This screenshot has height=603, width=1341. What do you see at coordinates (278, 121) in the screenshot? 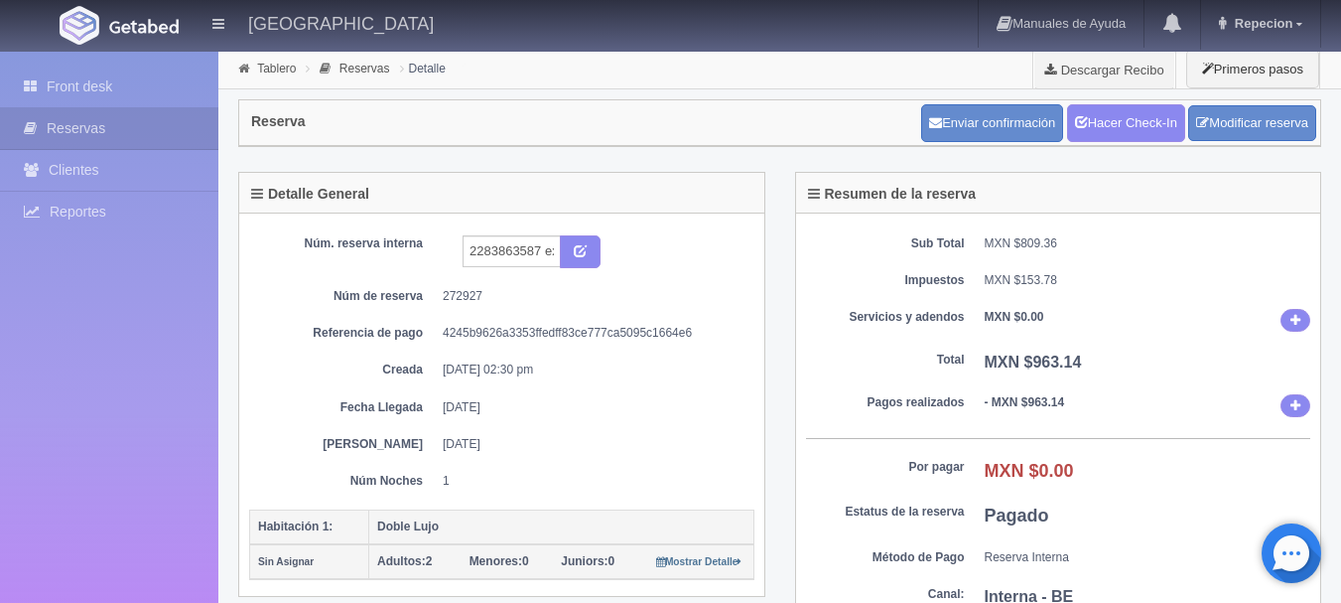
I see `h4: Reserva` at bounding box center [278, 121].